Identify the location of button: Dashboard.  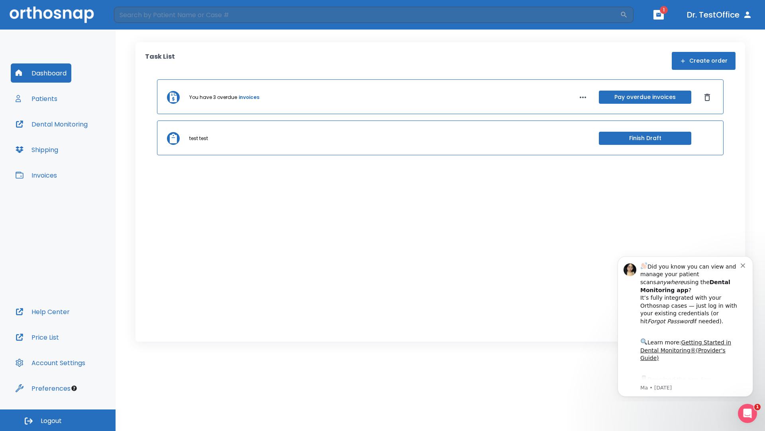
(41, 73).